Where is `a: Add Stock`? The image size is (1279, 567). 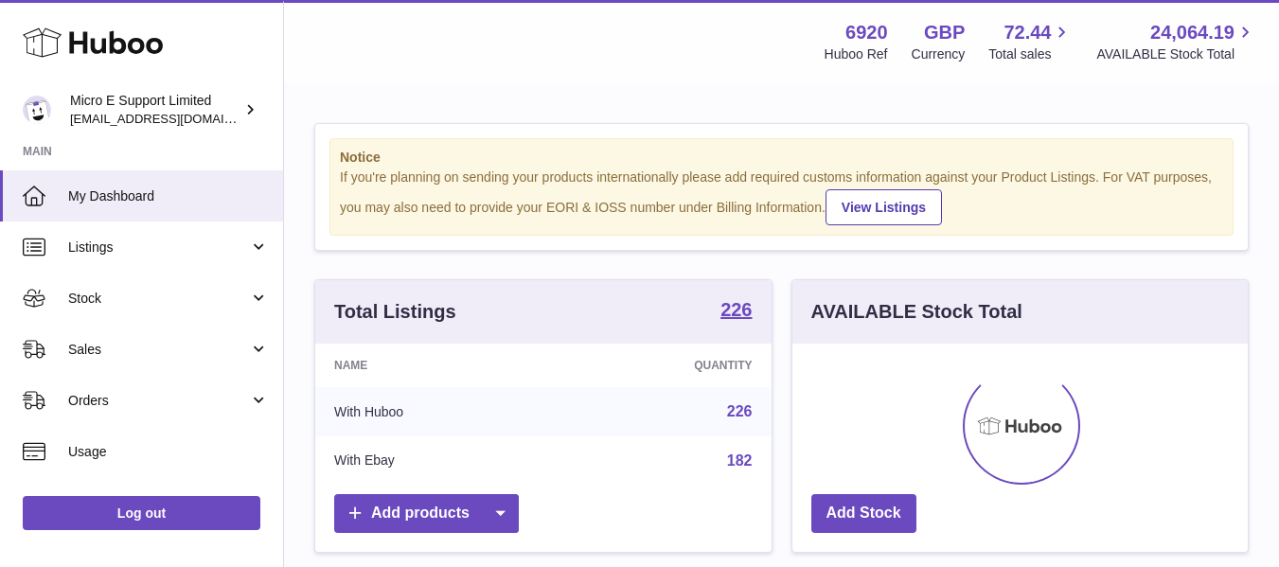 a: Add Stock is located at coordinates (863, 513).